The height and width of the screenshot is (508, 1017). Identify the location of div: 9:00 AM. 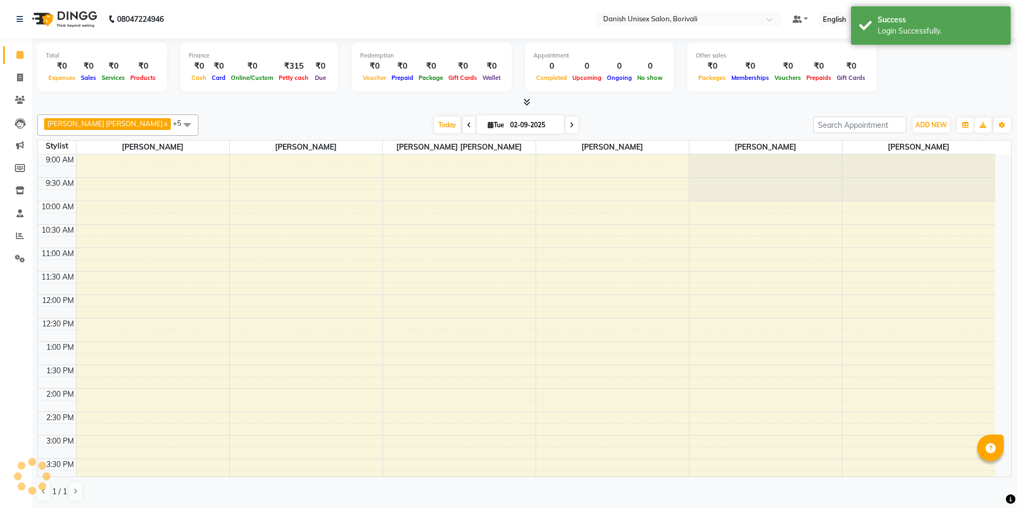
(60, 160).